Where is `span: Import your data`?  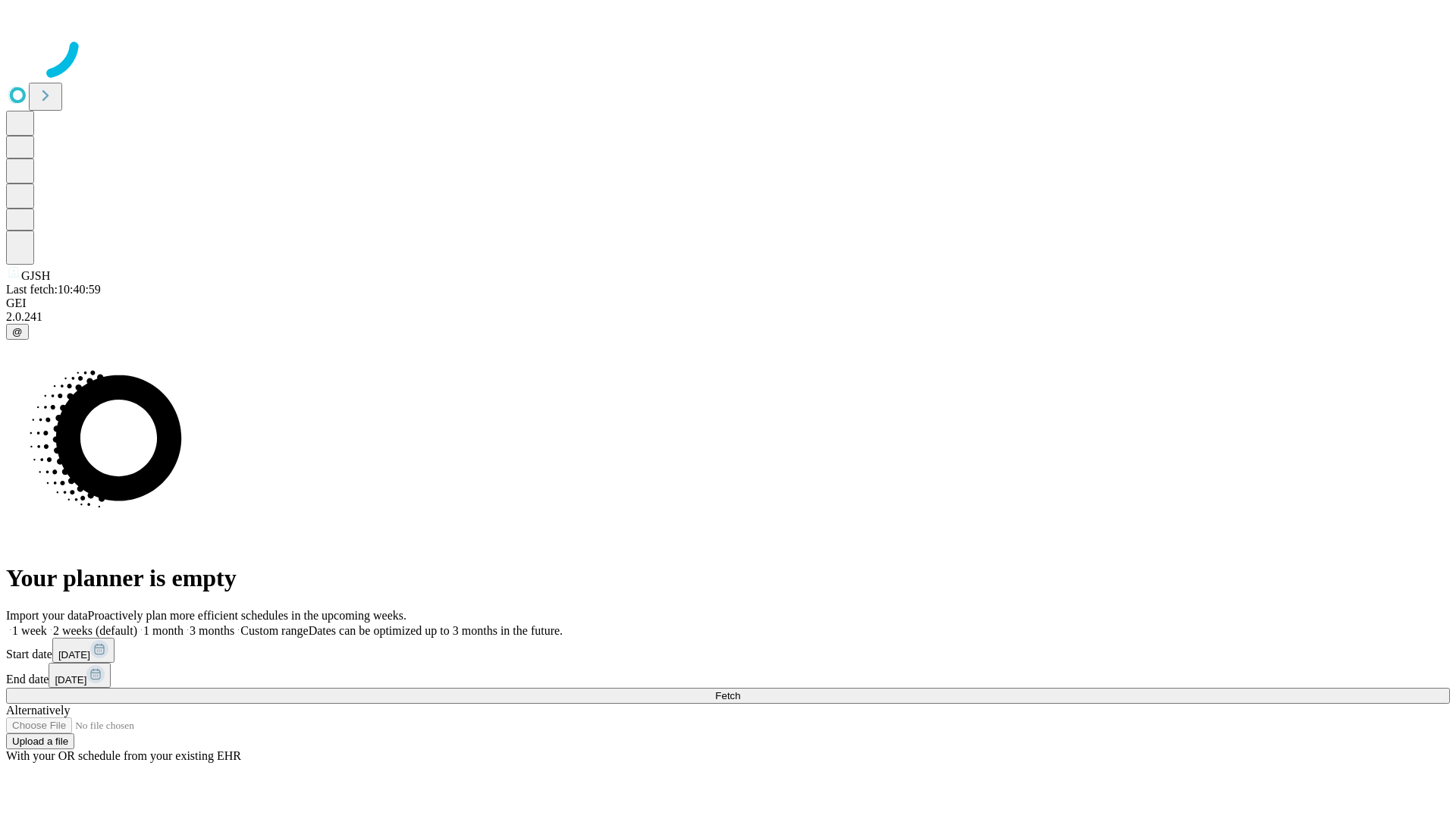 span: Import your data is located at coordinates (47, 615).